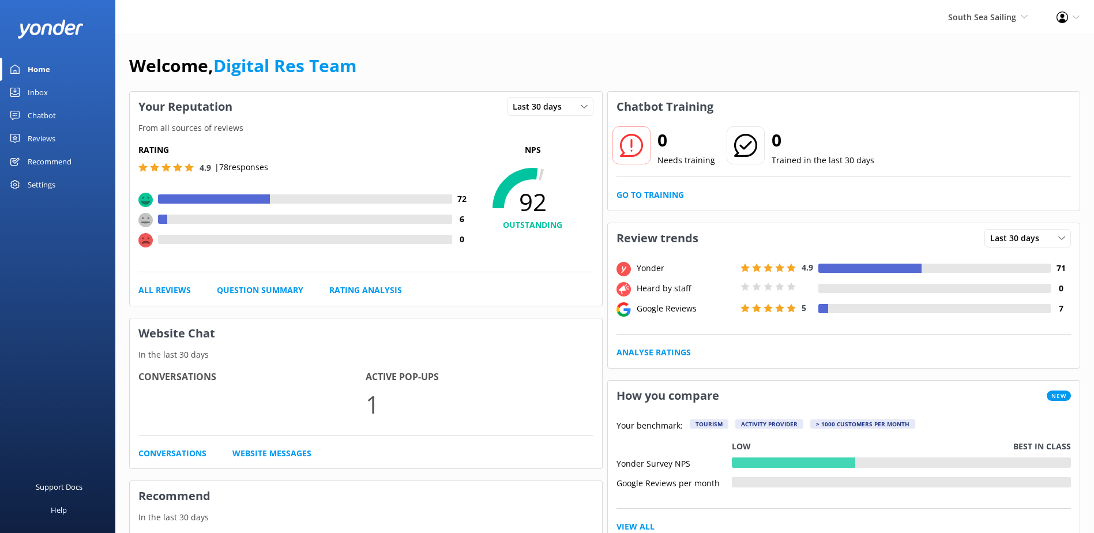  I want to click on h3: How you compare, so click(668, 396).